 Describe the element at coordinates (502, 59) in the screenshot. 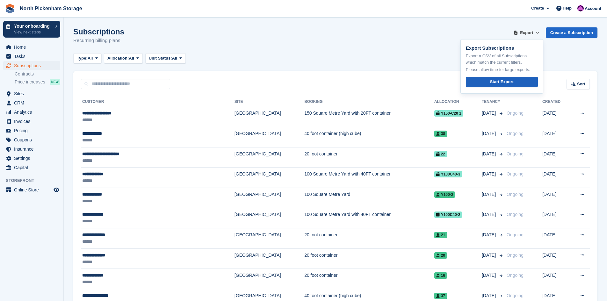

I see `p: Export a CSV of all Subscriptions which match the current filters.` at that location.